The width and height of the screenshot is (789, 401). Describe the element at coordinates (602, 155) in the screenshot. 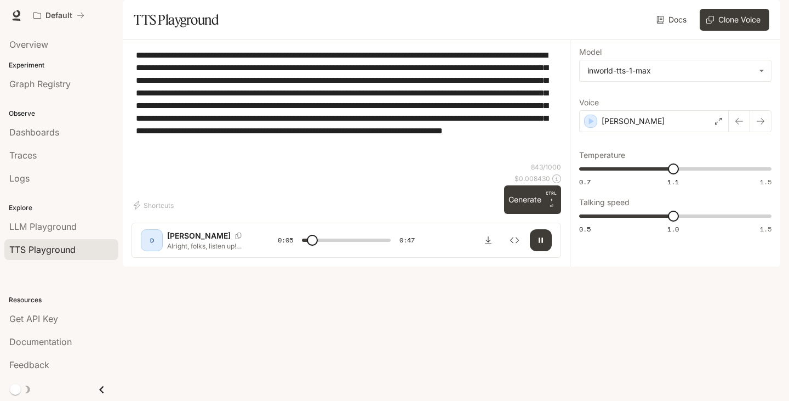

I see `p: Temperature` at that location.